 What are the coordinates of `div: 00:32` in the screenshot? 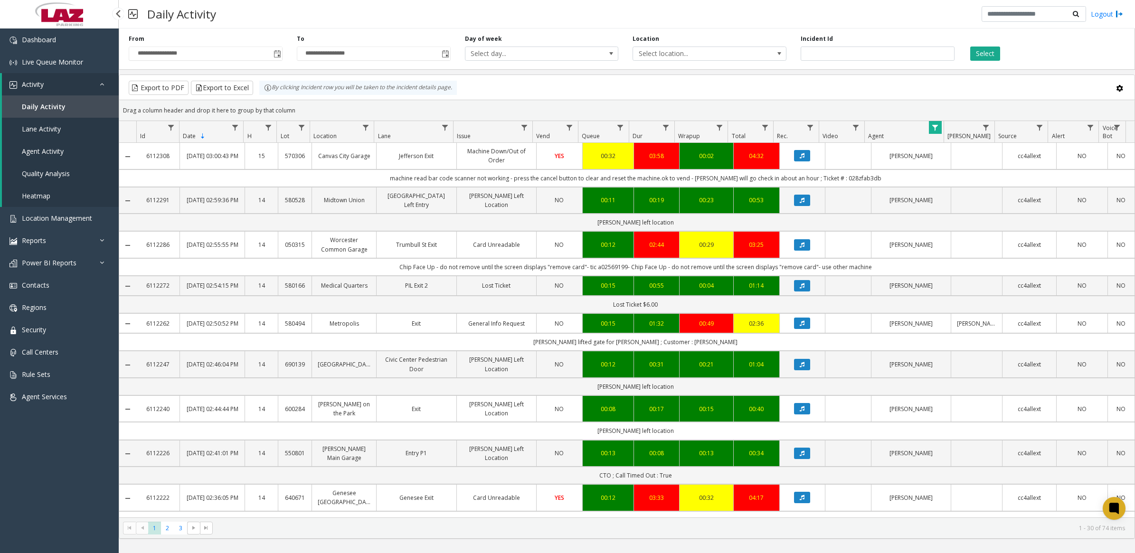 It's located at (608, 156).